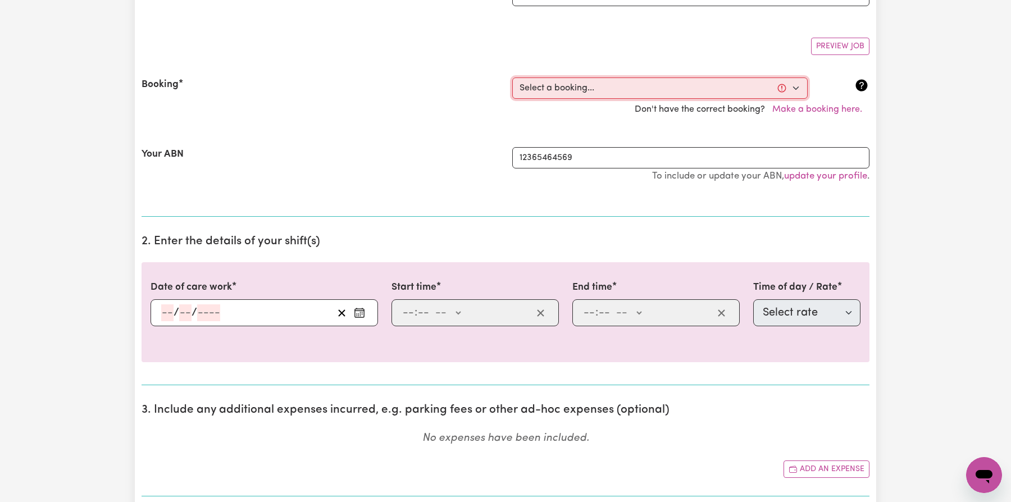 This screenshot has height=502, width=1011. Describe the element at coordinates (826, 176) in the screenshot. I see `a: update your profile` at that location.